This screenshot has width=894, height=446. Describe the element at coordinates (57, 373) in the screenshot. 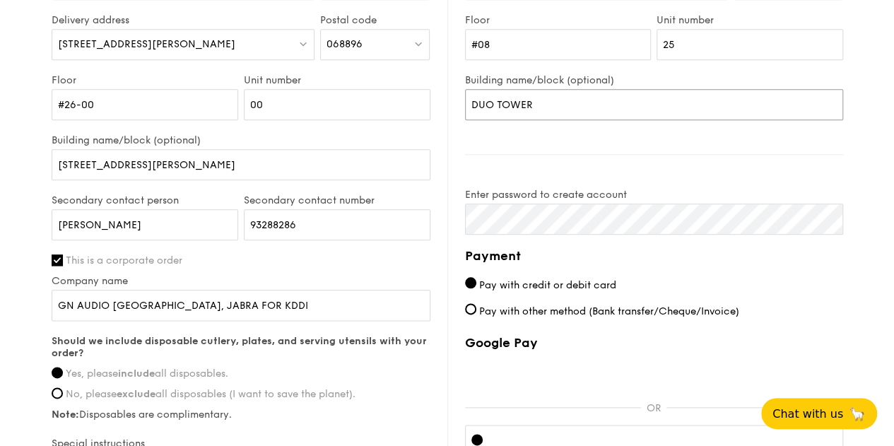

I see `input: Yes, pleaseincludeall disposables.` at that location.